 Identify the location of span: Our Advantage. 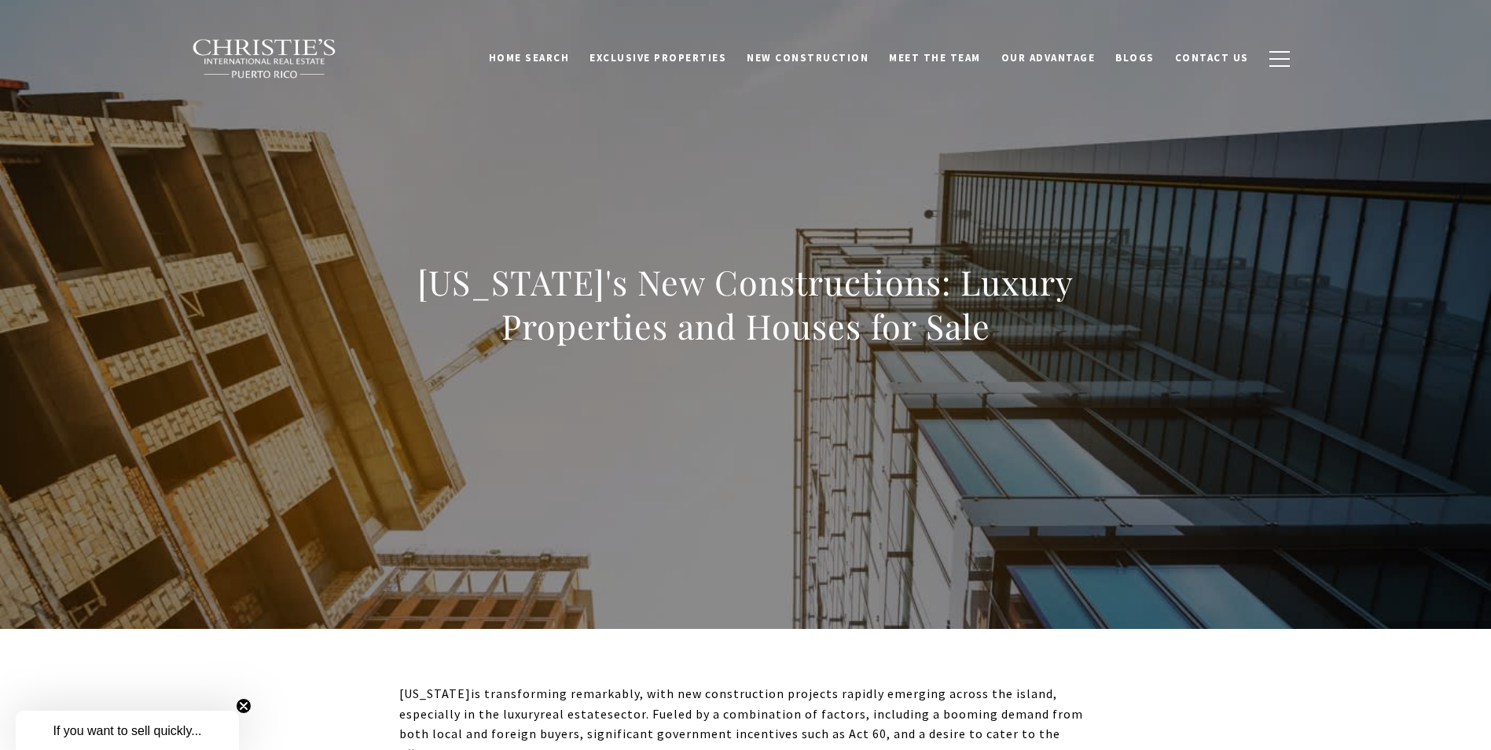
(1049, 57).